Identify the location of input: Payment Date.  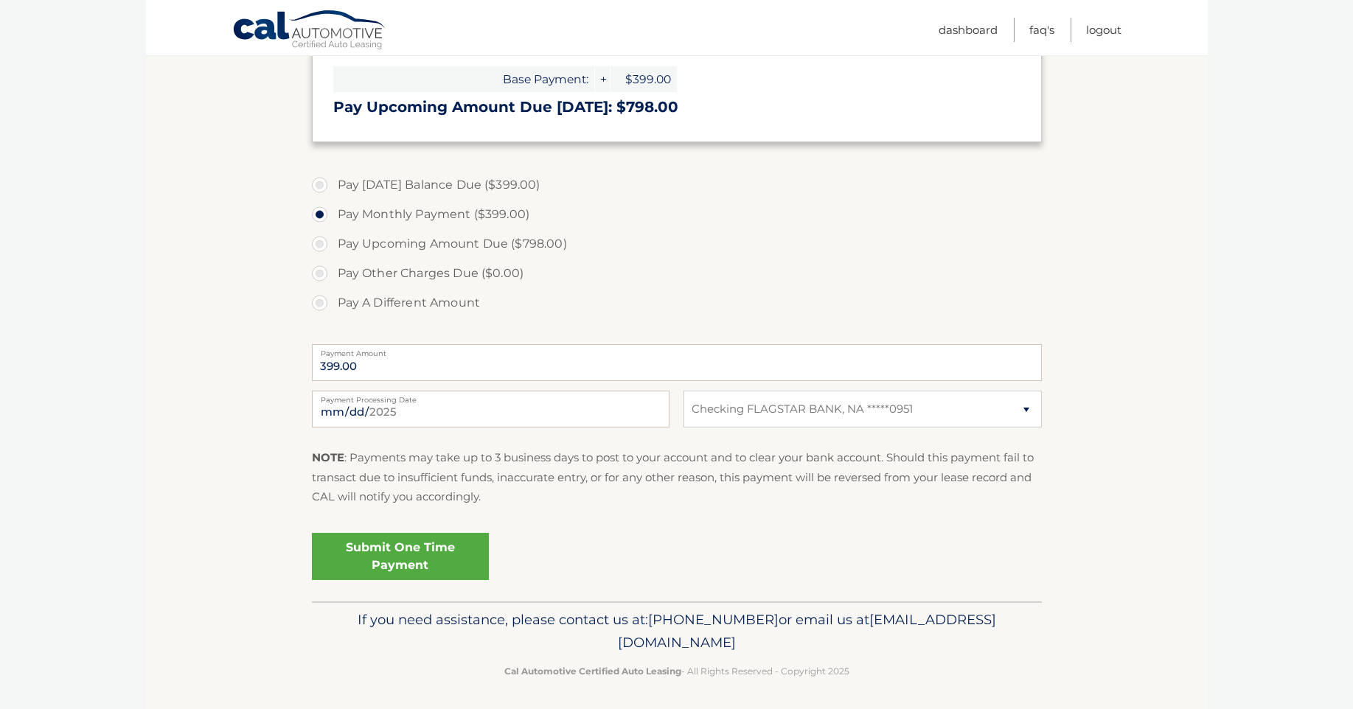
(490, 409).